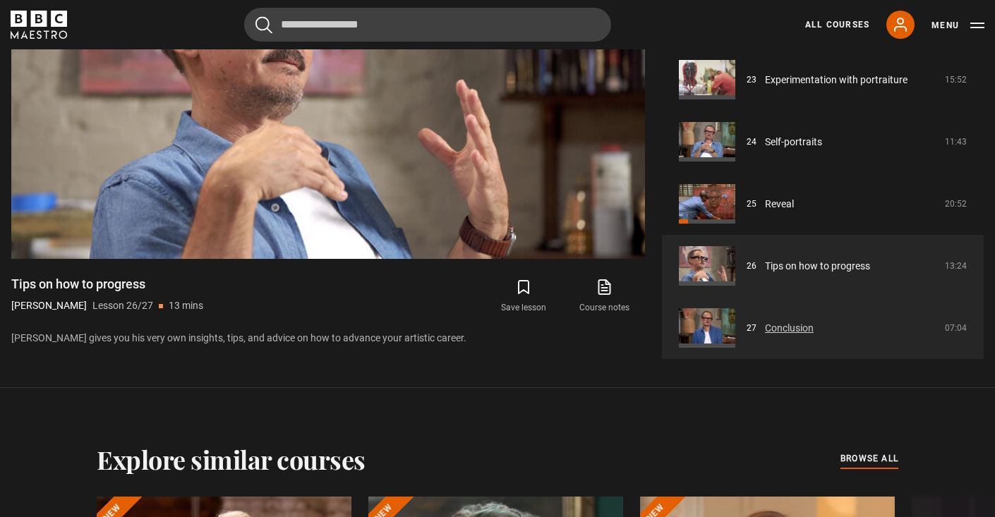 The height and width of the screenshot is (517, 995). Describe the element at coordinates (837, 25) in the screenshot. I see `a: All Courses` at that location.